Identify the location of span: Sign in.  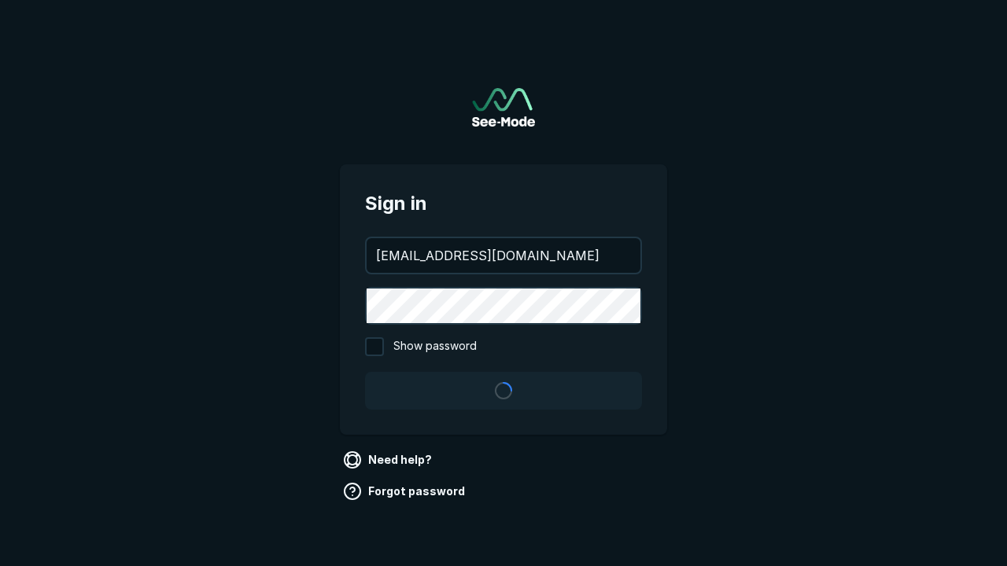
(503, 204).